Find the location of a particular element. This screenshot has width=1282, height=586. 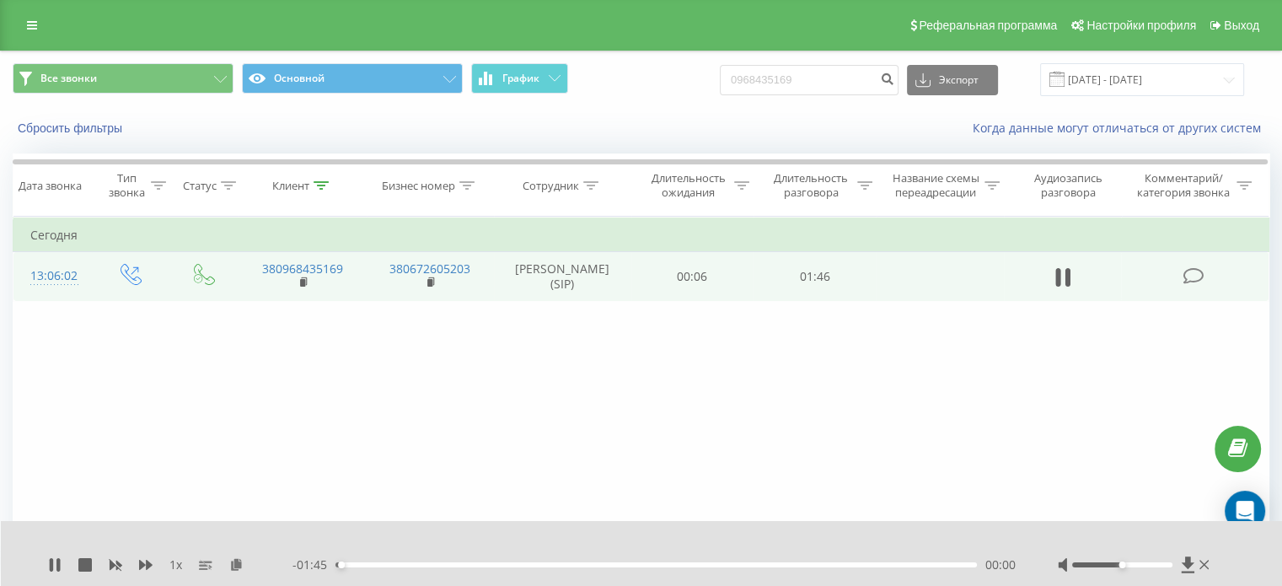

button: Экспорт is located at coordinates (953, 80).